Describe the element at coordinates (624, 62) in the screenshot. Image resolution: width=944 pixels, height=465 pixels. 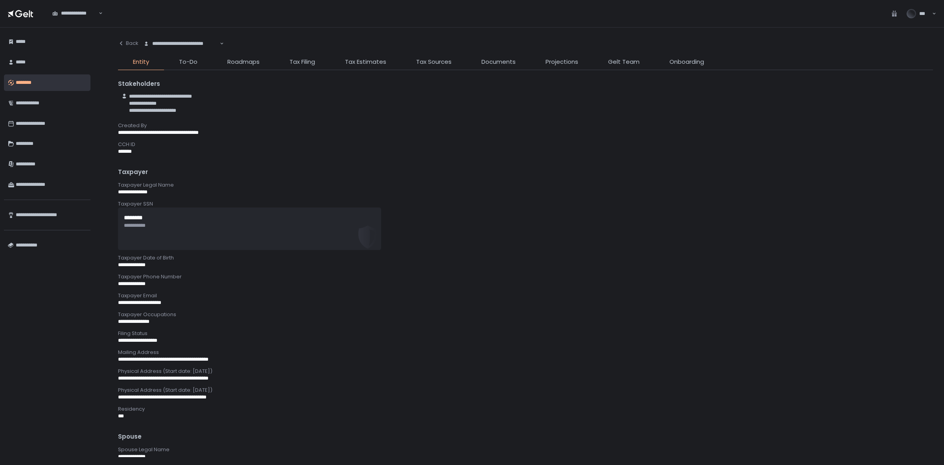
I see `span: Gelt Team` at that location.